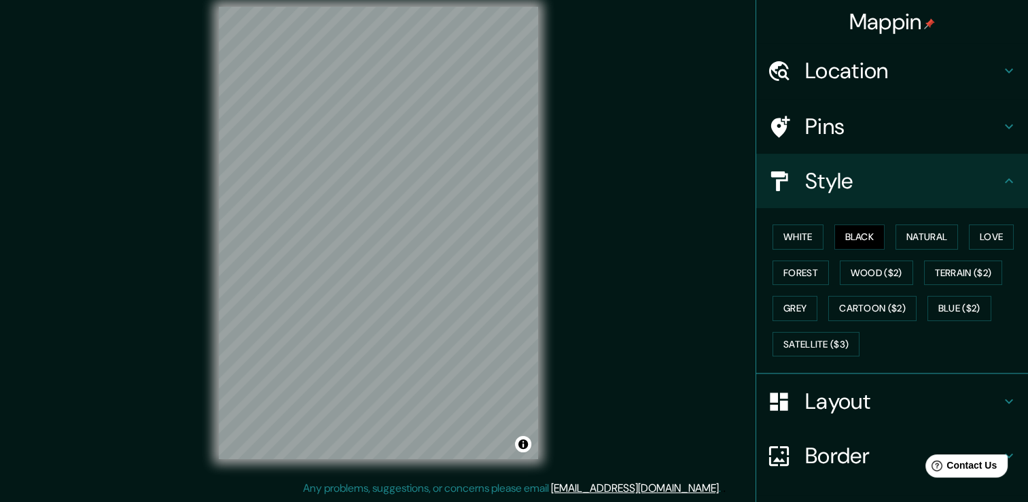  What do you see at coordinates (795, 308) in the screenshot?
I see `button: Grey` at bounding box center [795, 308].